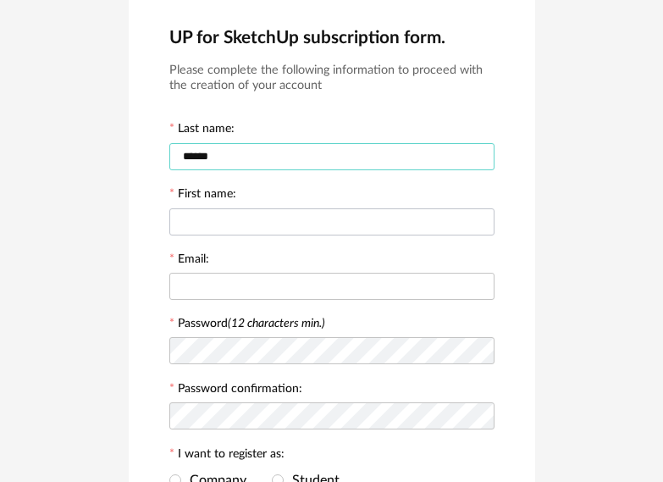  What do you see at coordinates (332, 78) in the screenshot?
I see `h3: Please complete the following information to proceed with the creation of your account` at bounding box center [332, 78].